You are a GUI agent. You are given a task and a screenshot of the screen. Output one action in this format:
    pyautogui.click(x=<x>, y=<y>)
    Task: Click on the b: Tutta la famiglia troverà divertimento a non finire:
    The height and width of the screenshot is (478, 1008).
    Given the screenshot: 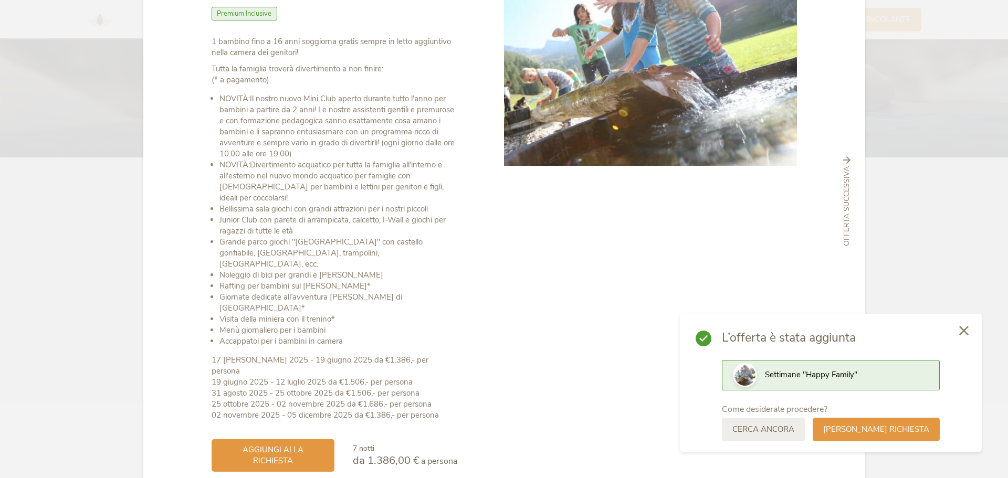 What is the action you would take?
    pyautogui.click(x=297, y=69)
    